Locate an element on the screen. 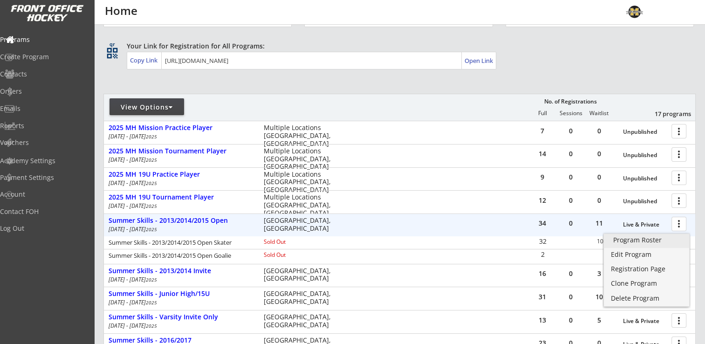 This screenshot has height=344, width=705. div: 32 is located at coordinates (542, 241).